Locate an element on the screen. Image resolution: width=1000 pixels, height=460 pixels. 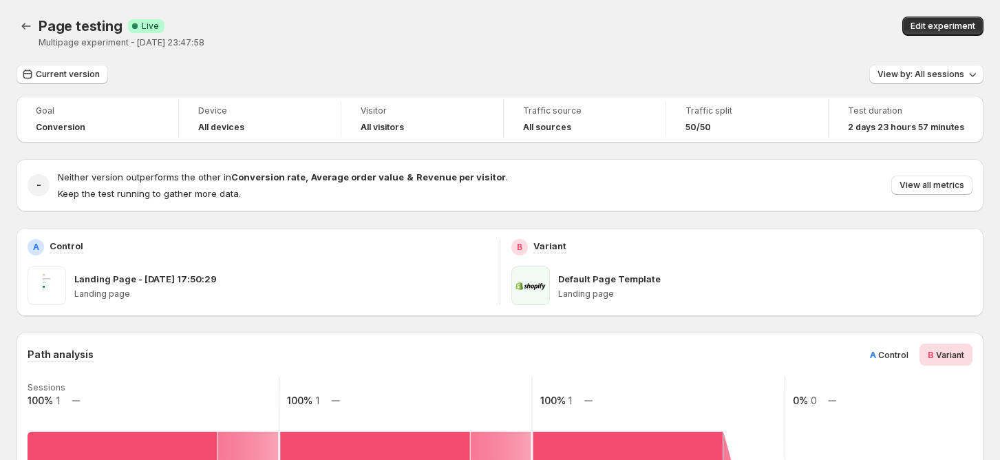
p: Control is located at coordinates (66, 246).